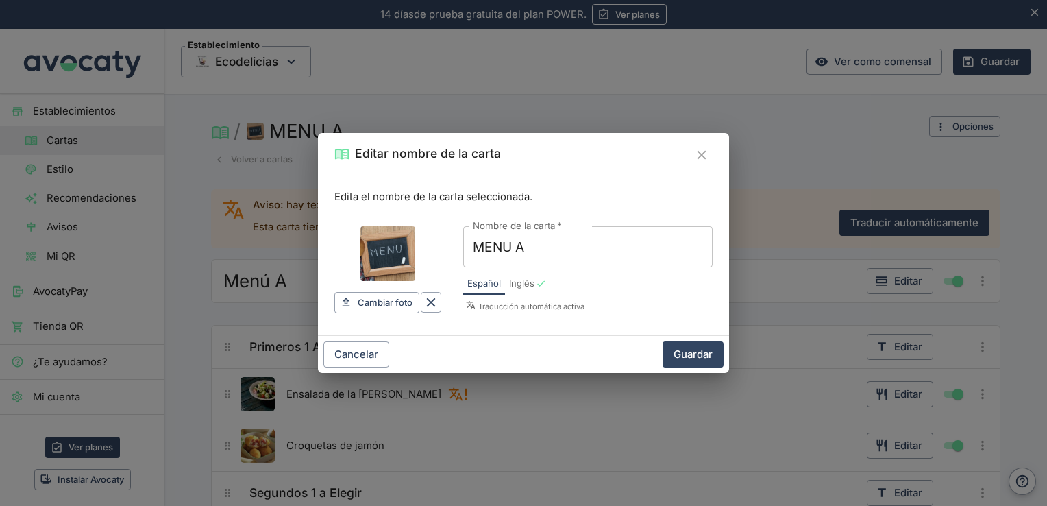  Describe the element at coordinates (521, 284) in the screenshot. I see `span: Inglés` at that location.